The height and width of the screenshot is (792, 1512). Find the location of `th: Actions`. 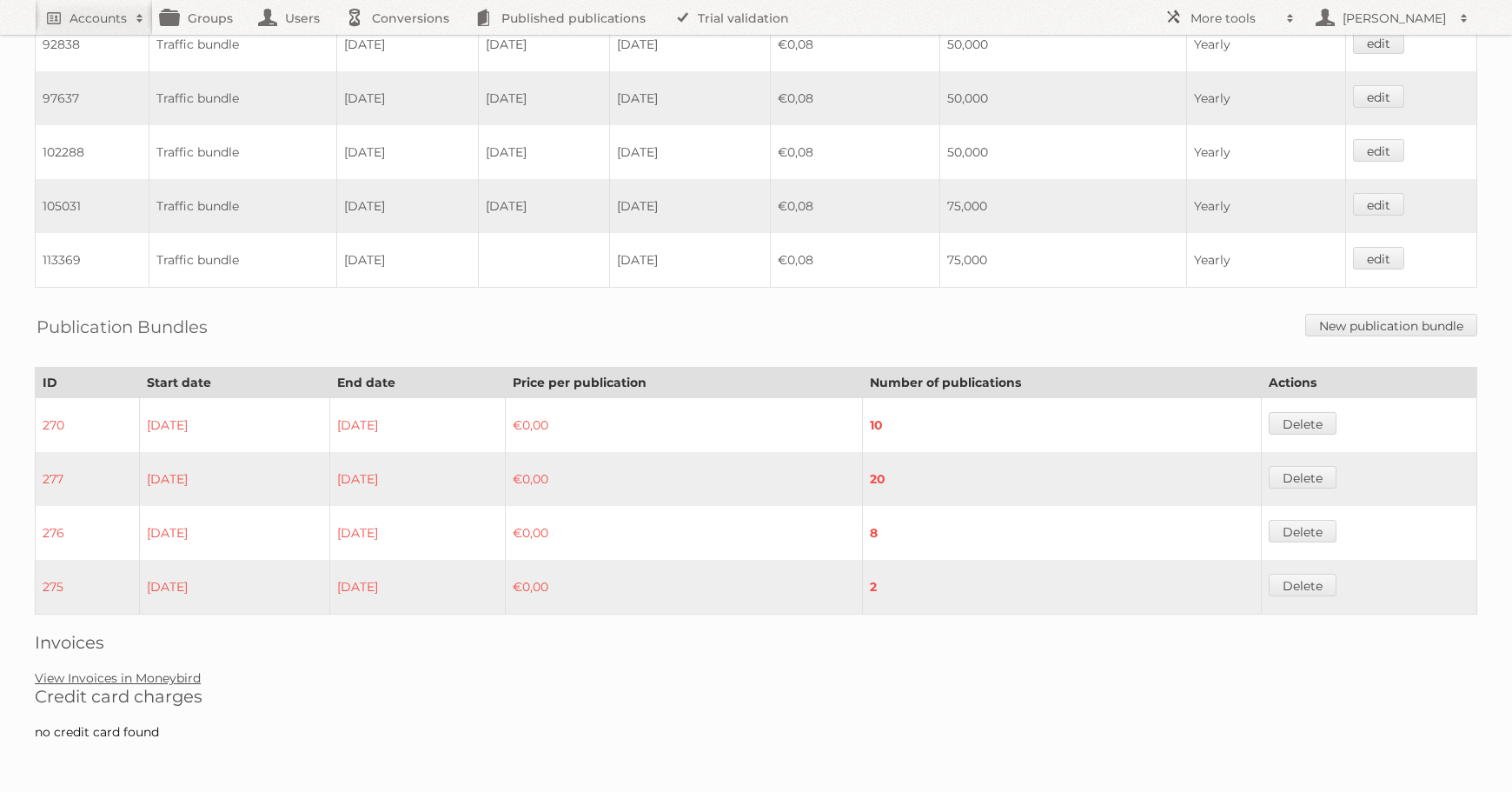

th: Actions is located at coordinates (1369, 382).